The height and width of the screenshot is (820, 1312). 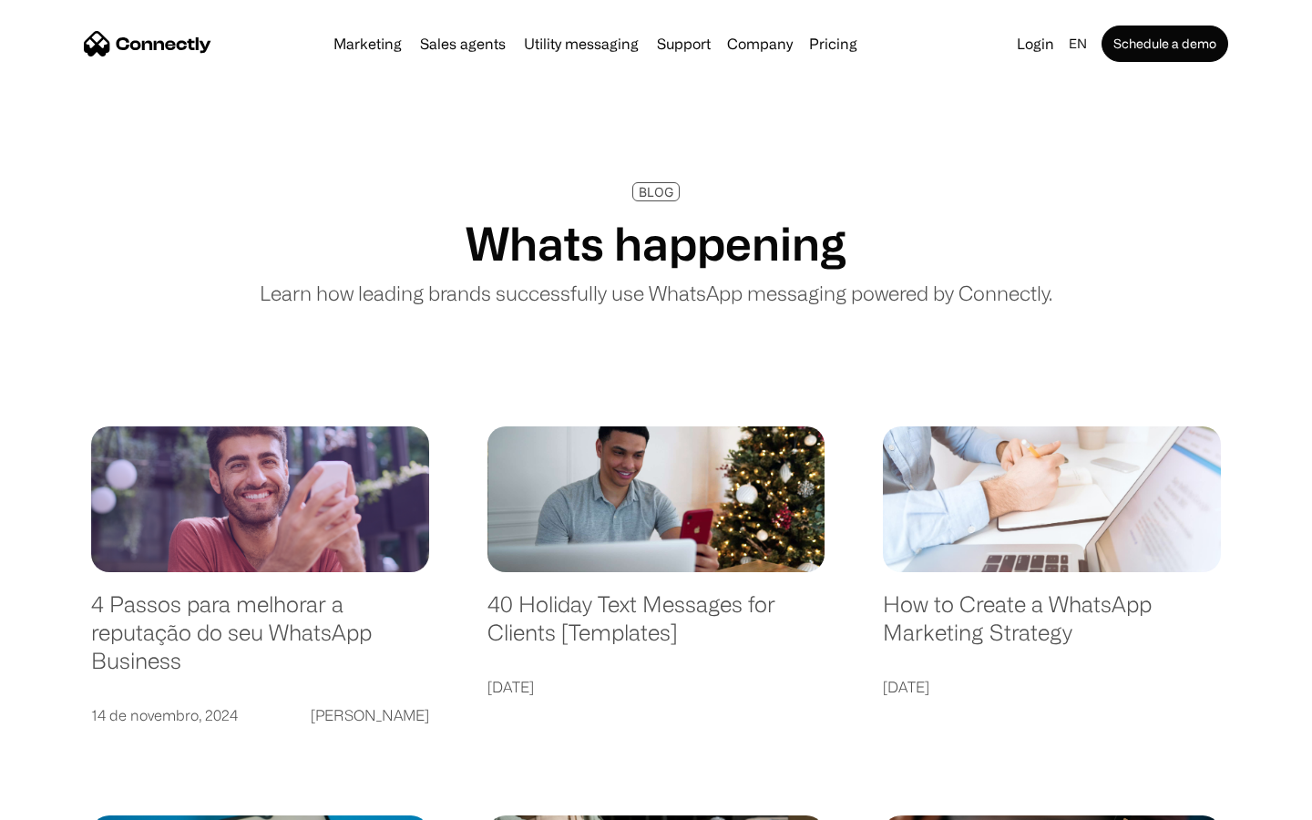 What do you see at coordinates (463, 44) in the screenshot?
I see `a: Sales agents` at bounding box center [463, 44].